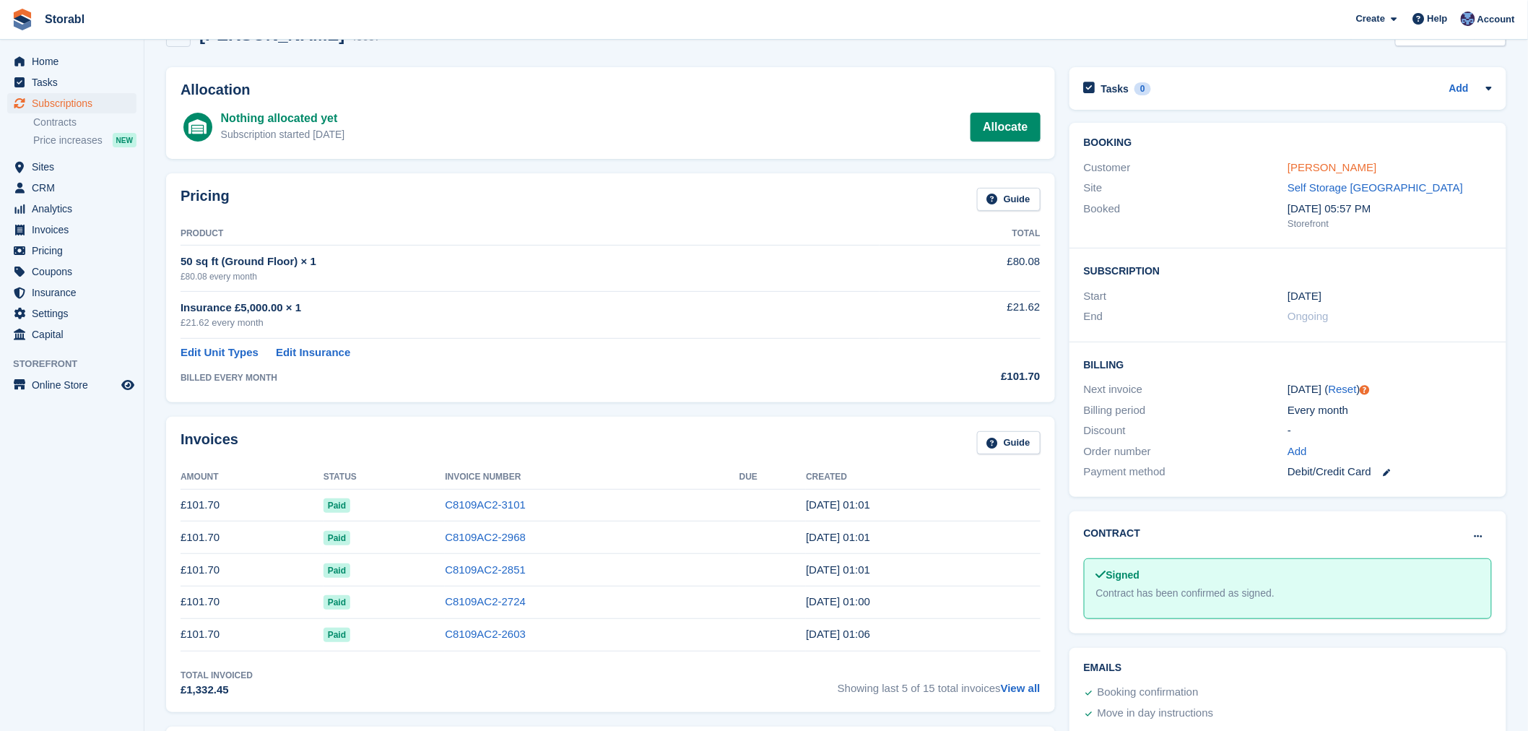  Describe the element at coordinates (1186, 451) in the screenshot. I see `div: Order number` at that location.